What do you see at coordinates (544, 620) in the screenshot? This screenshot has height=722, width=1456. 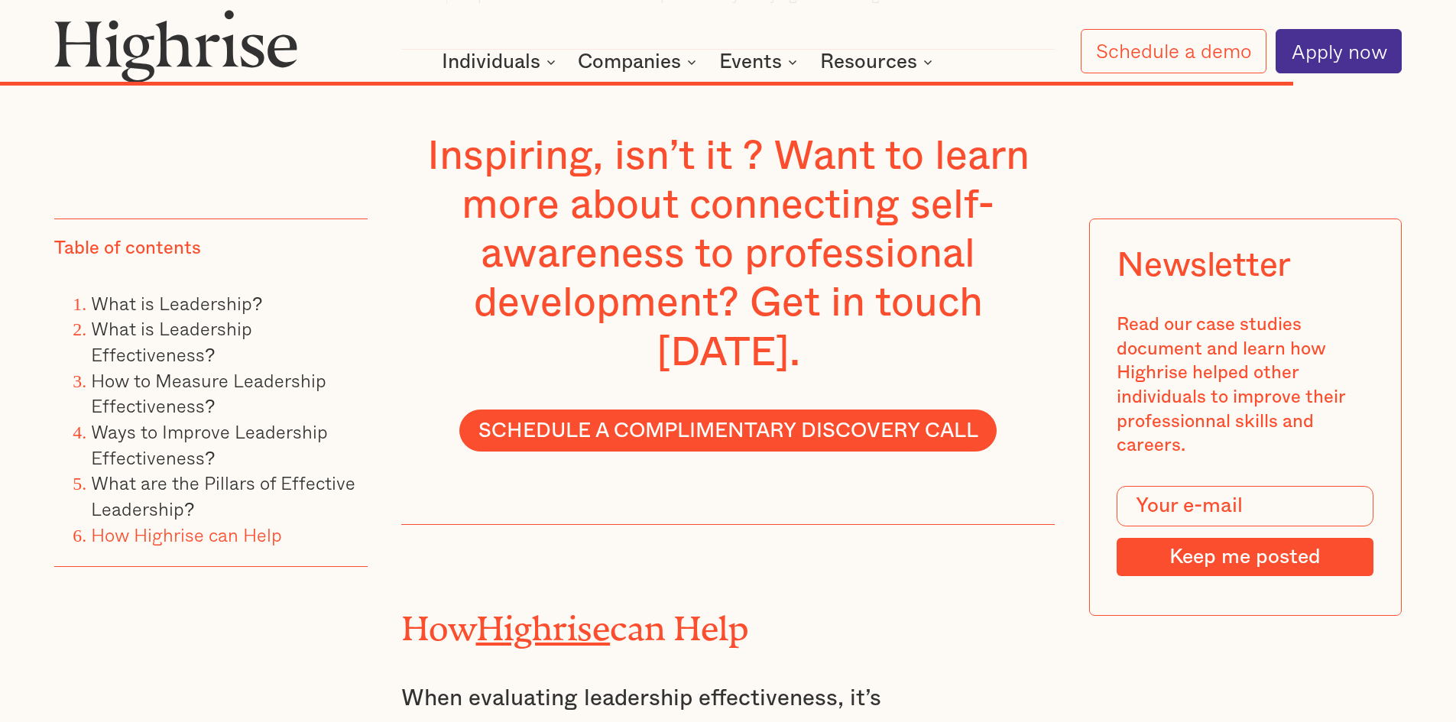 I see `a: Highrise` at bounding box center [544, 620].